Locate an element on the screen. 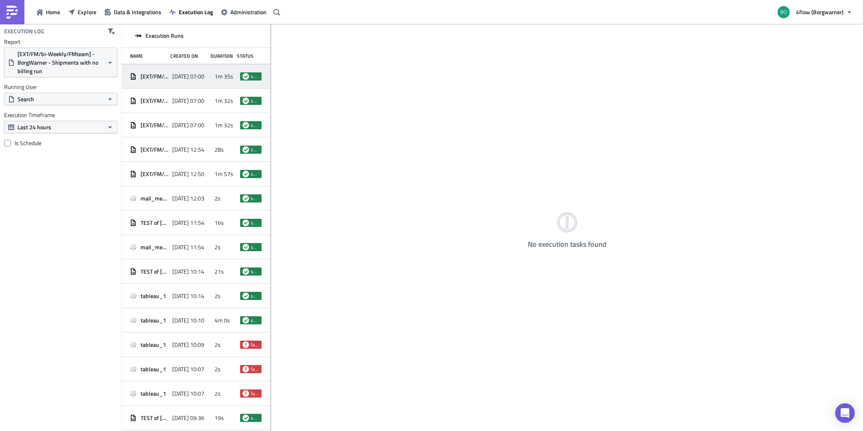 This screenshot has width=863, height=431. h4: No execution tasks found is located at coordinates (567, 244).